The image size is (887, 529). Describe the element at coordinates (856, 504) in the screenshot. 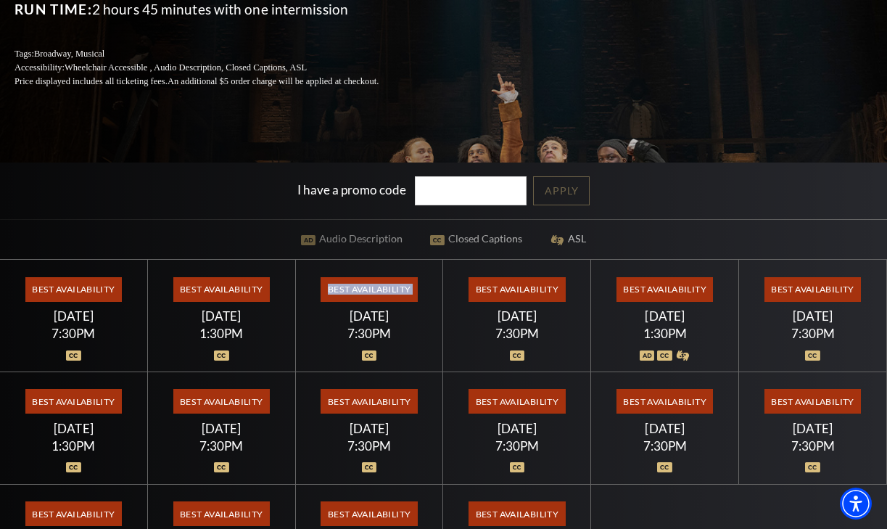

I see `div: Accessibility Menu` at that location.